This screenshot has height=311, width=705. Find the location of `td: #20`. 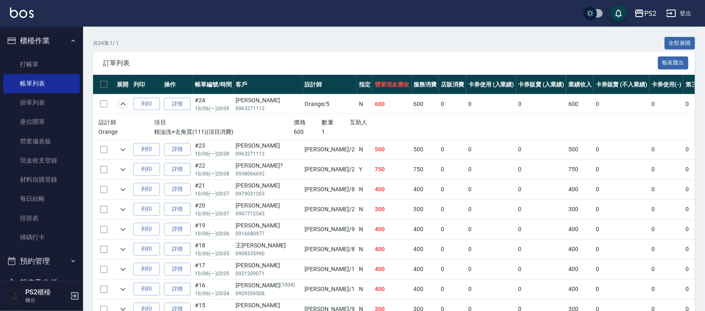

td: #20 is located at coordinates (213, 209).